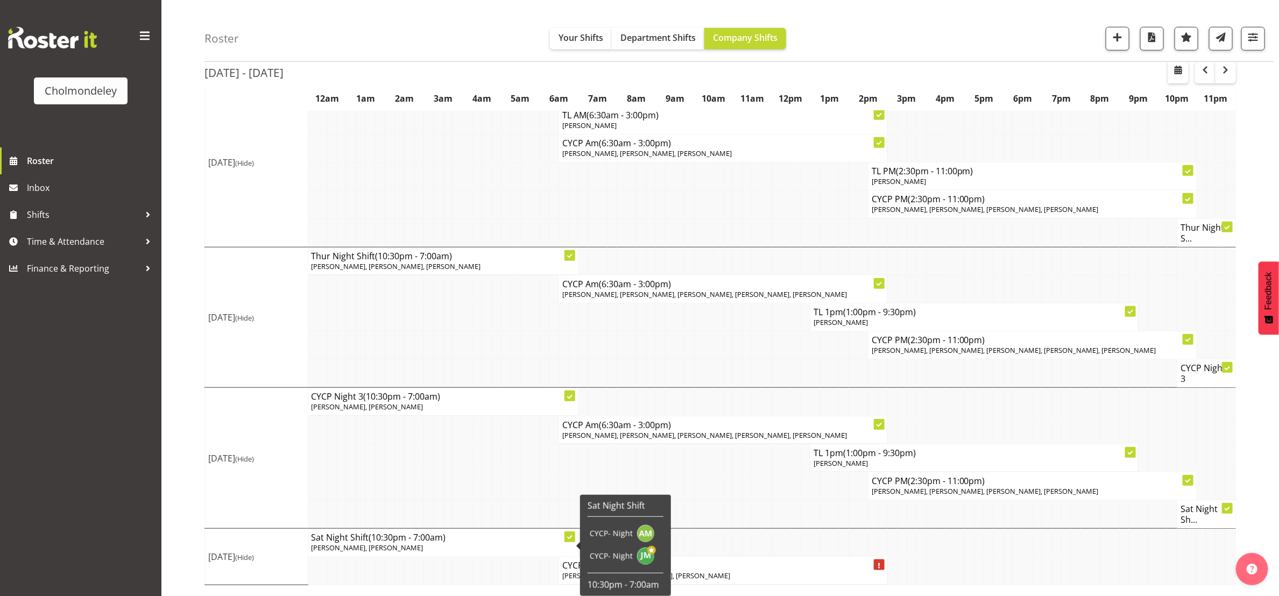  Describe the element at coordinates (1221, 39) in the screenshot. I see `button: Send a list of all shifts for the selected filtered period to all rostered employees.` at that location.